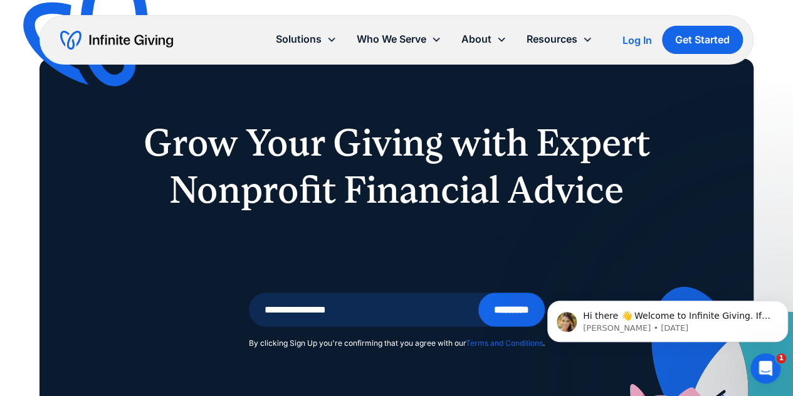  Describe the element at coordinates (397, 342) in the screenshot. I see `div: By clicking Sign Up you're confirming that you agree with our .` at that location.